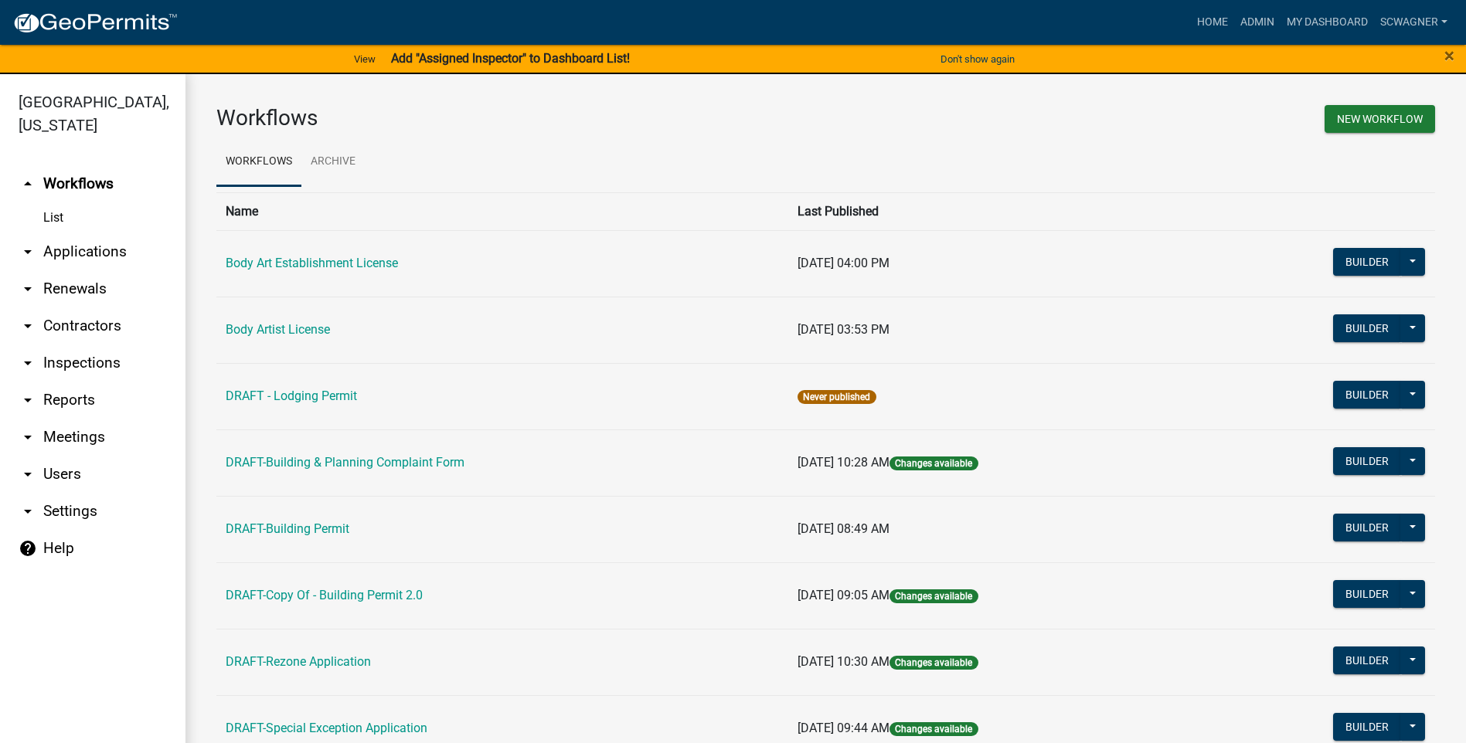 The width and height of the screenshot is (1466, 743). Describe the element at coordinates (277, 329) in the screenshot. I see `a: Body Artist License` at that location.